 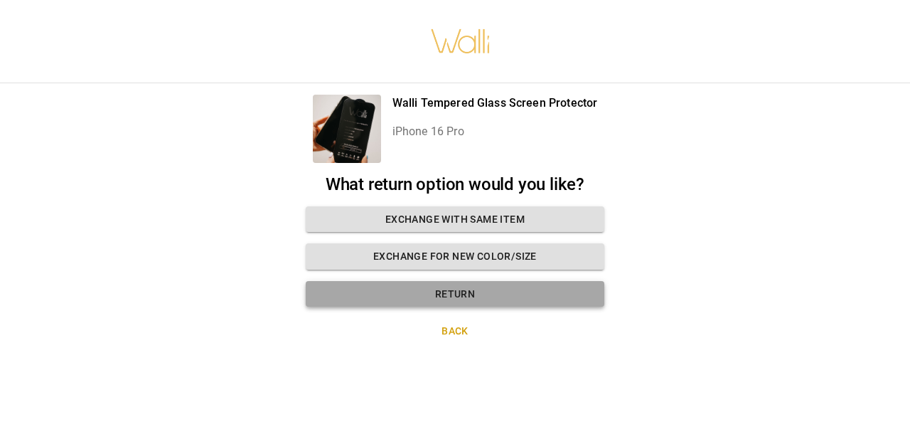 What do you see at coordinates (455, 331) in the screenshot?
I see `button: Back` at bounding box center [455, 331].